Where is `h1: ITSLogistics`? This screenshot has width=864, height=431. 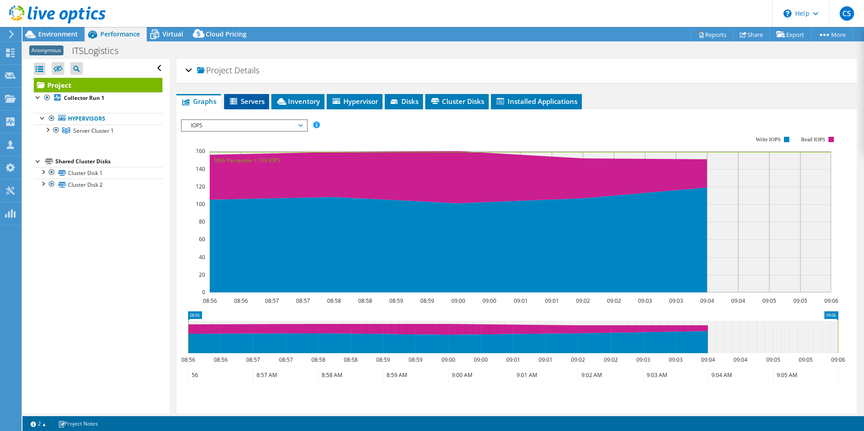
h1: ITSLogistics is located at coordinates (100, 51).